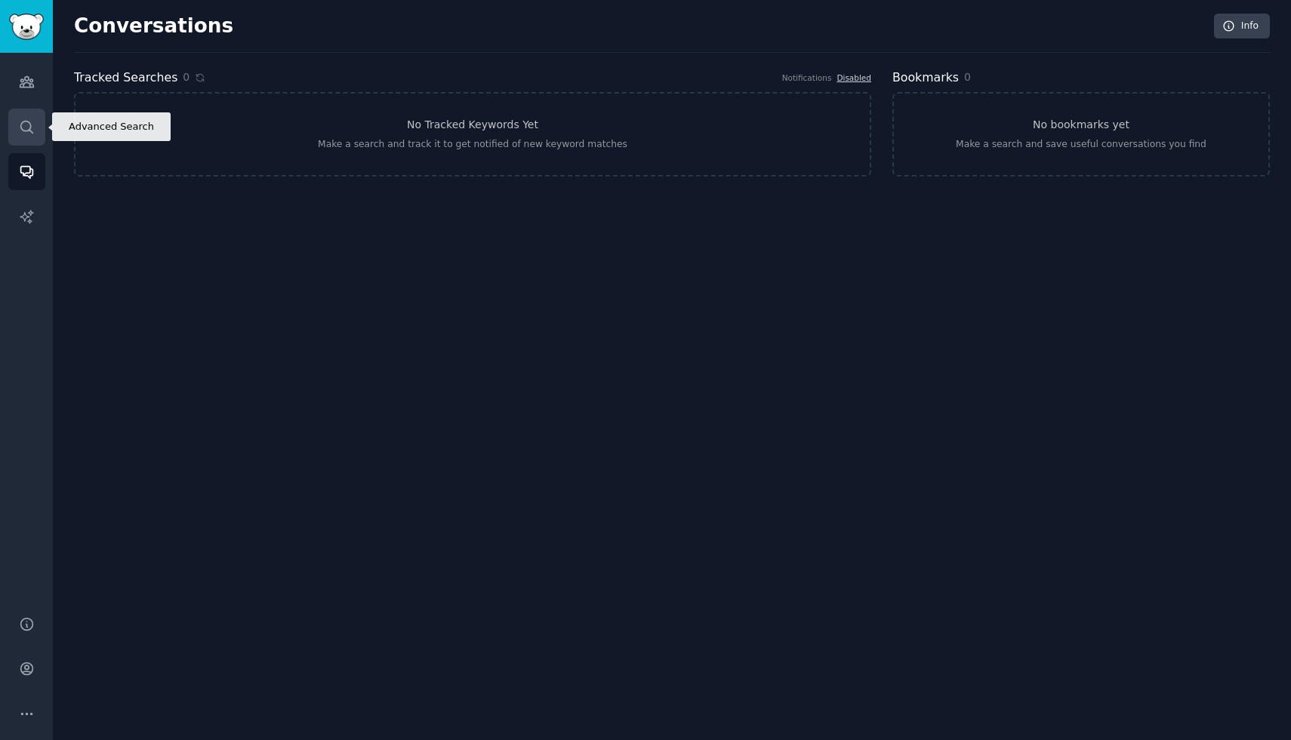  Describe the element at coordinates (1081, 145) in the screenshot. I see `div: Make a search and save useful conversations you find` at that location.